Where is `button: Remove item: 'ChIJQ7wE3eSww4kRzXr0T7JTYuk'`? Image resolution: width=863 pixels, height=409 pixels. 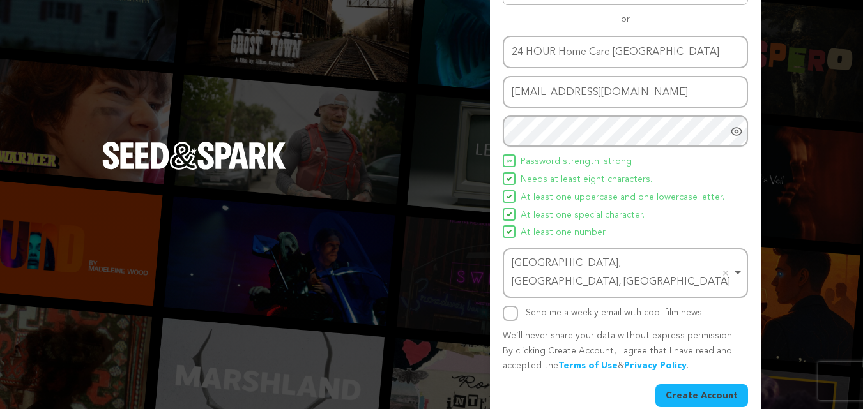
button: Remove item: 'ChIJQ7wE3eSww4kRzXr0T7JTYuk' is located at coordinates (726, 273).